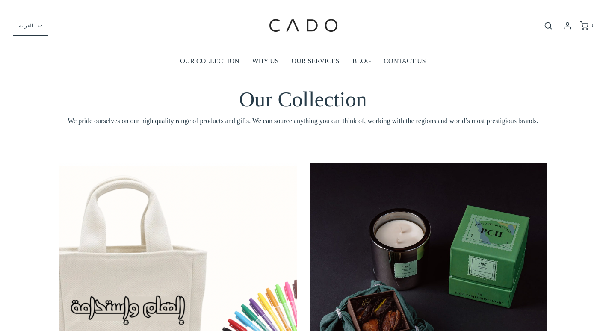 The width and height of the screenshot is (606, 331). What do you see at coordinates (266, 61) in the screenshot?
I see `a: WHY US` at bounding box center [266, 61].